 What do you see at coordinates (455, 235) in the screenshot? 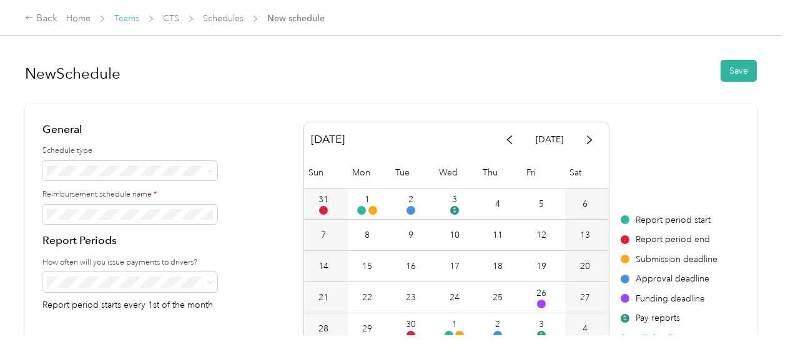
I see `div: 10` at bounding box center [455, 235].